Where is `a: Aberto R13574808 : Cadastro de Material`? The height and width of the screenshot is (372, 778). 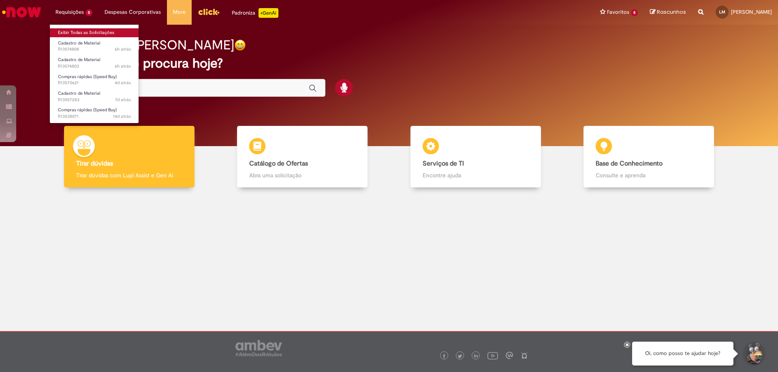
a: Aberto R13574808 : Cadastro de Material is located at coordinates (94, 46).